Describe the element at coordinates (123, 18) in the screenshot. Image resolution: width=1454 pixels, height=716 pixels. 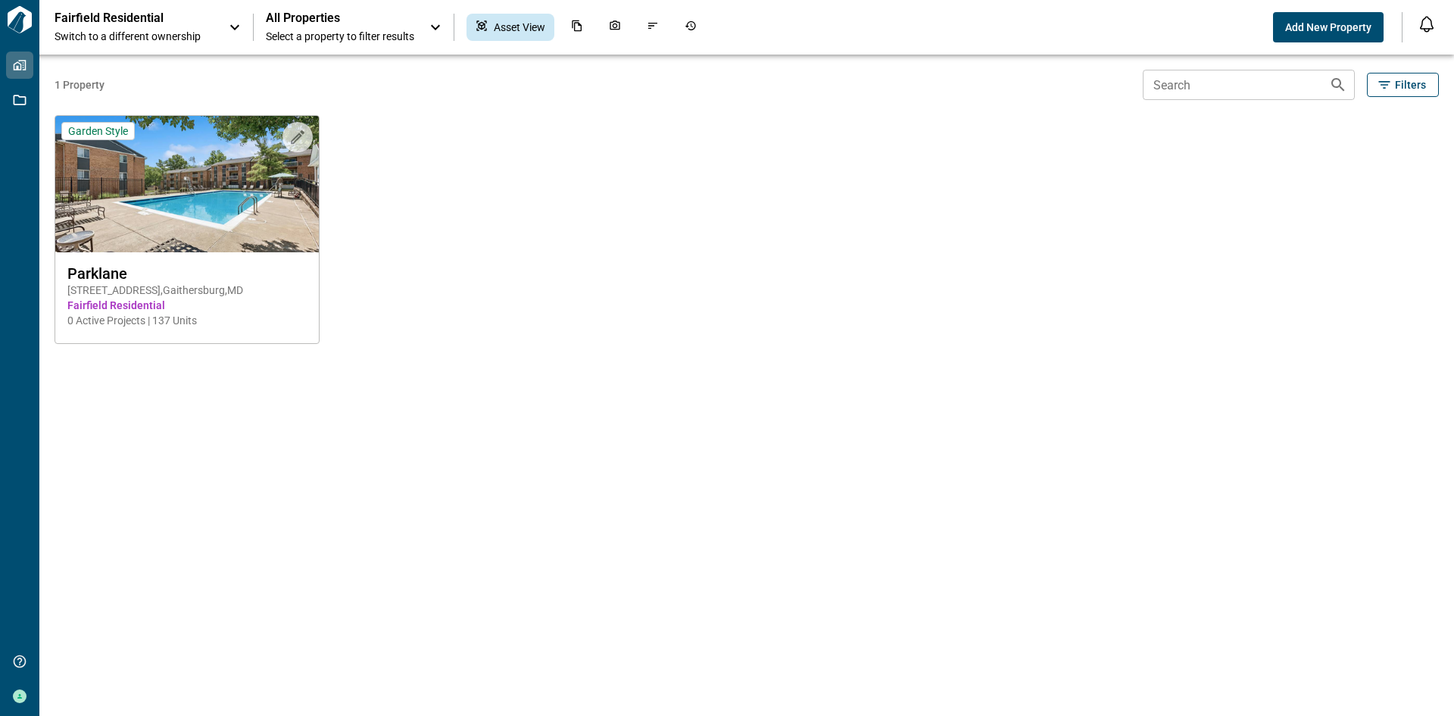
I see `p: Fairfield Residential` at that location.